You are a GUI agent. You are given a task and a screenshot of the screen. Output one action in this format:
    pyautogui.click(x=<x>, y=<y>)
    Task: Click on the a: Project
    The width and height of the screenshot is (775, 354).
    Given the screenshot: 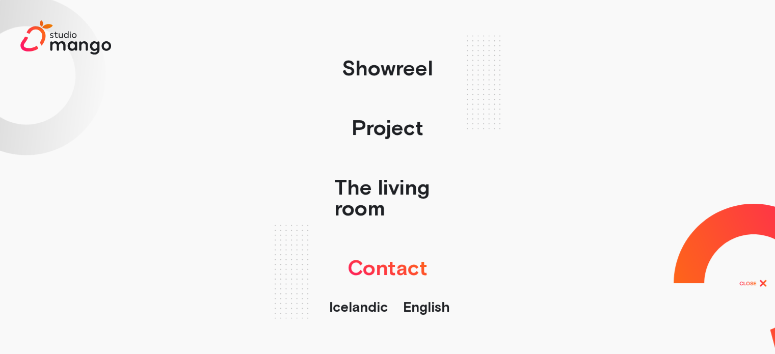 What is the action you would take?
    pyautogui.click(x=387, y=127)
    